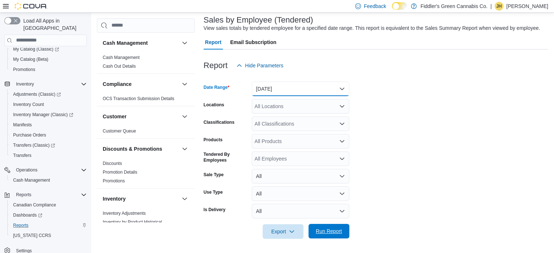 This screenshot has height=253, width=554. I want to click on h3: Cash Management, so click(125, 43).